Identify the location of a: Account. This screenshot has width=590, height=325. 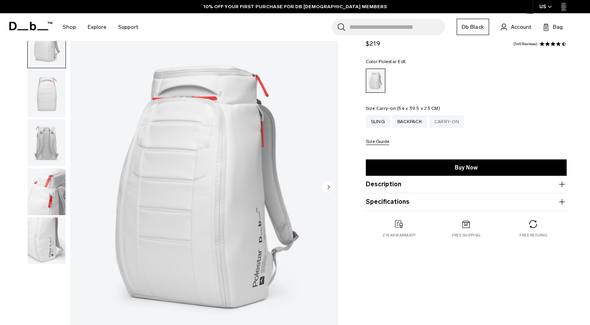
(516, 27).